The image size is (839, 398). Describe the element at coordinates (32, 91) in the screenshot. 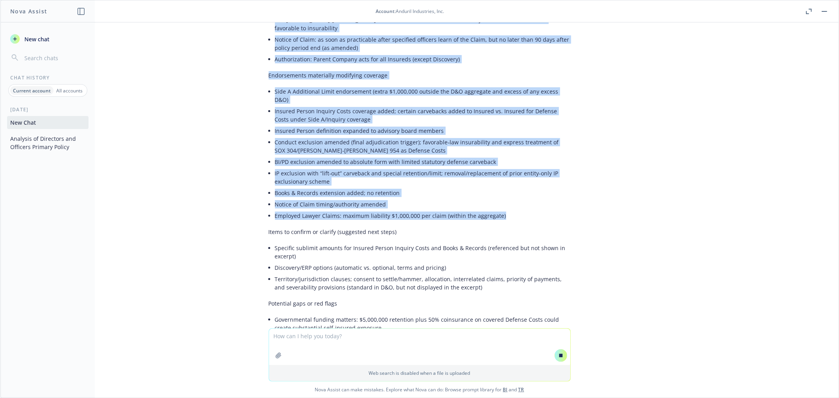

I see `p: Current account` at that location.